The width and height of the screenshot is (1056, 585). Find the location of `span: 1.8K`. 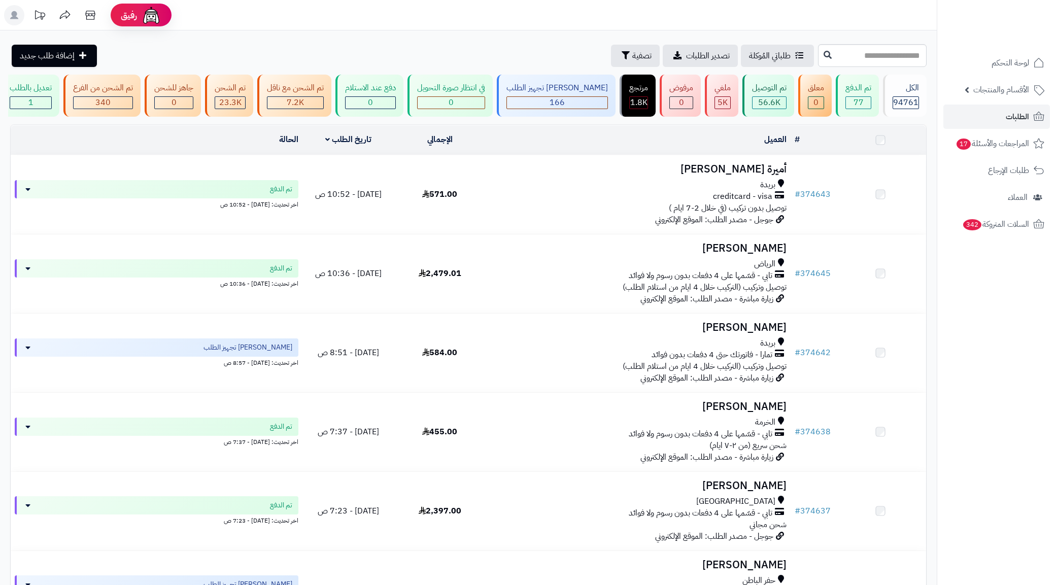

span: 1.8K is located at coordinates (639, 102).